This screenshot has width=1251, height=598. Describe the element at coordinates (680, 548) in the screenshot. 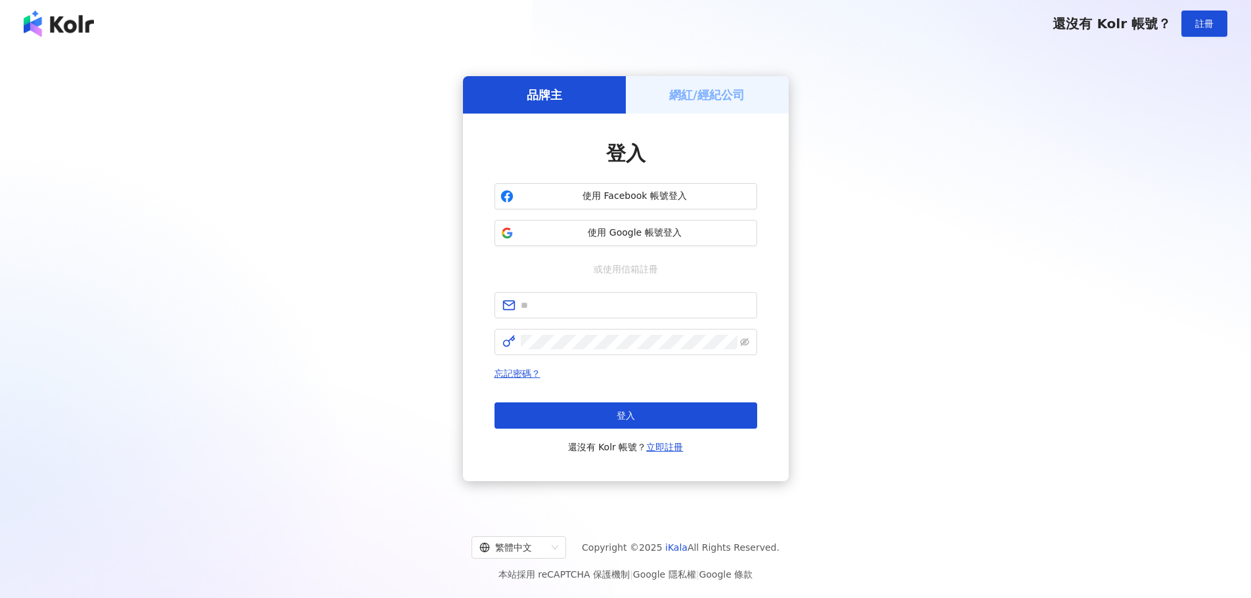

I see `span: Copyright © 2025 All Rights Reserved.` at that location.